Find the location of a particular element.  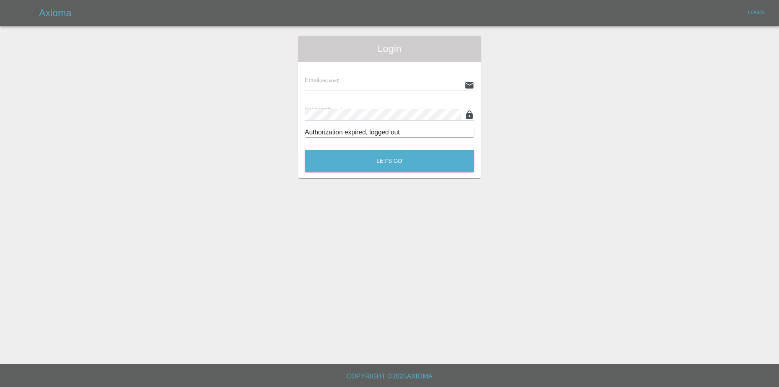

span: Password is located at coordinates (328, 110).